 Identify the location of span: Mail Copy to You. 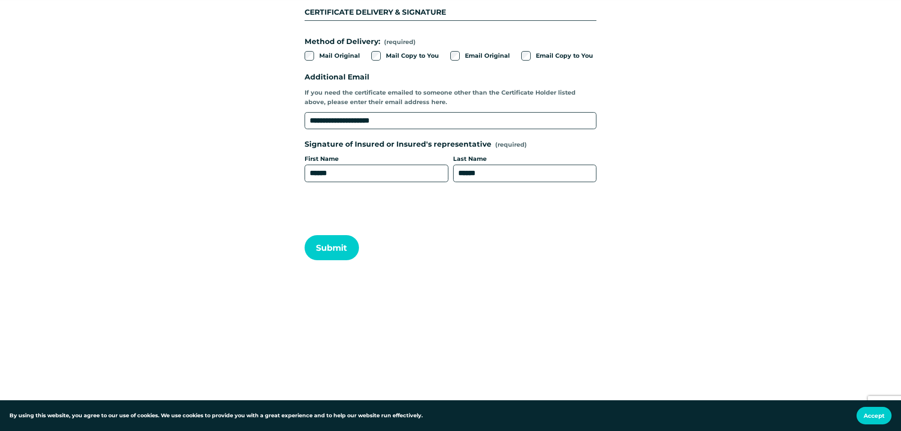
(412, 56).